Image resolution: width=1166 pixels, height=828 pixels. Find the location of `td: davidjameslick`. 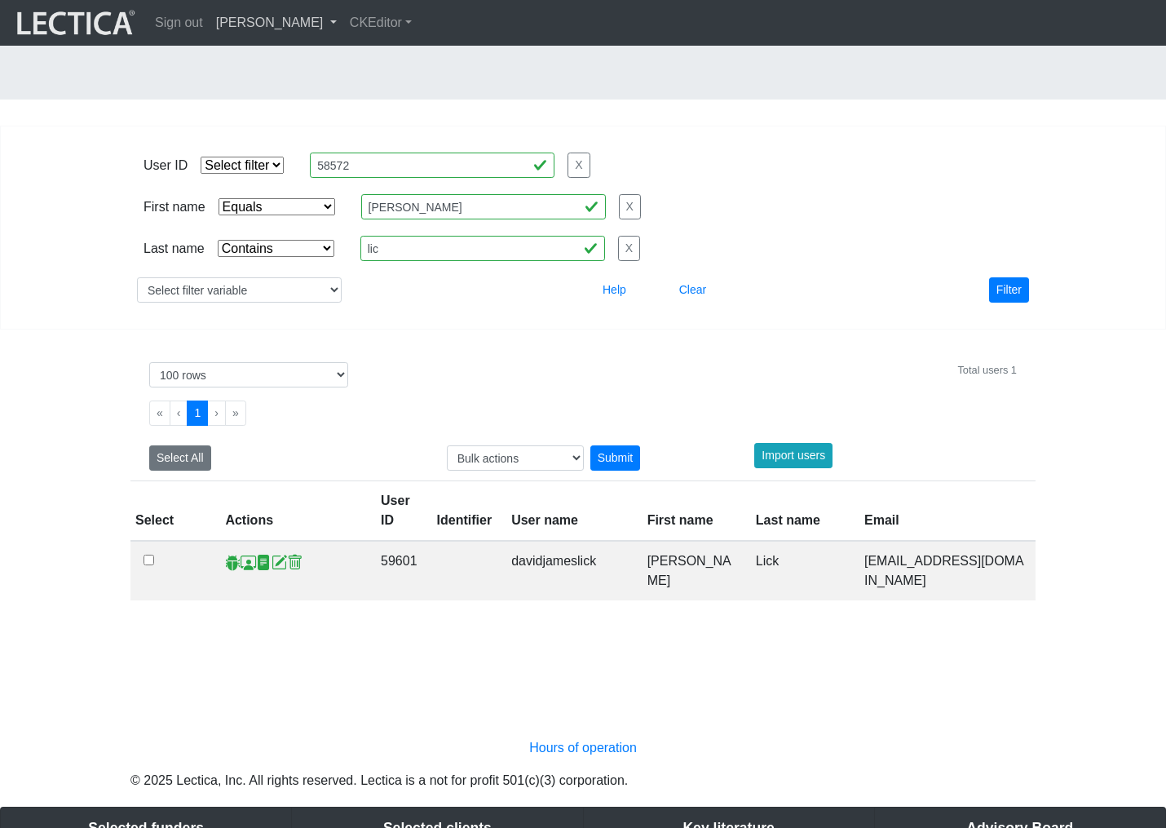

td: davidjameslick is located at coordinates (569, 570).